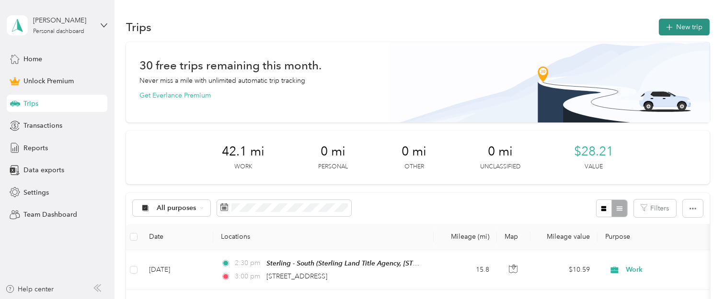  Describe the element at coordinates (30, 289) in the screenshot. I see `div: Help center` at that location.